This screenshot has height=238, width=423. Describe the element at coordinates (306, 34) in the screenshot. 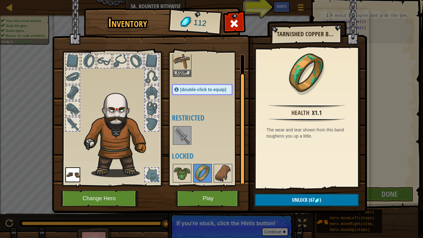

I see `h2: Tarnished Copper Band` at that location.